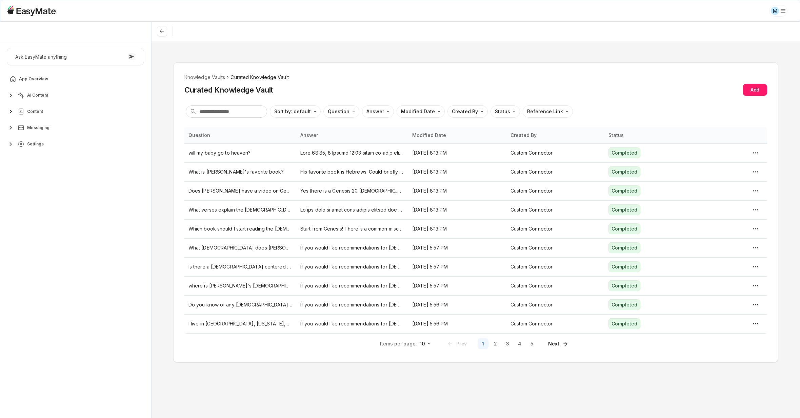 Image resolution: width=800 pixels, height=418 pixels. I want to click on h2: Curated Knowledge Vault, so click(229, 90).